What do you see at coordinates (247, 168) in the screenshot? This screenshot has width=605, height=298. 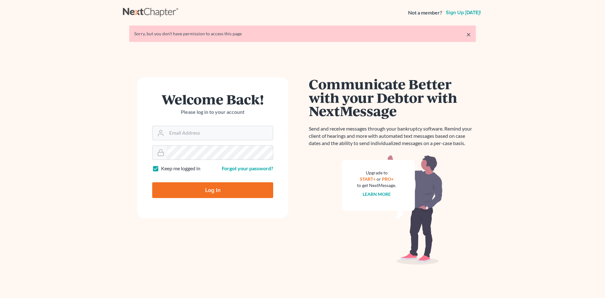 I see `a: Forgot your password?` at bounding box center [247, 168].